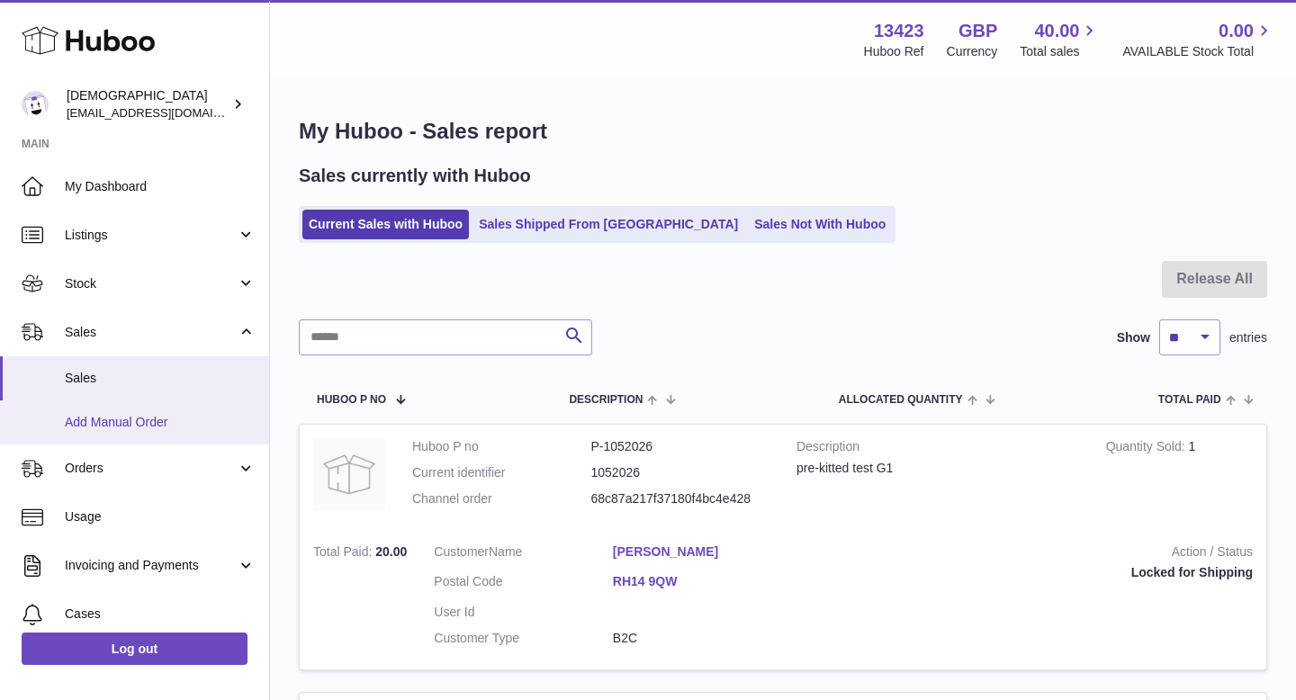 This screenshot has height=700, width=1296. Describe the element at coordinates (461, 552) in the screenshot. I see `span: Customer` at that location.